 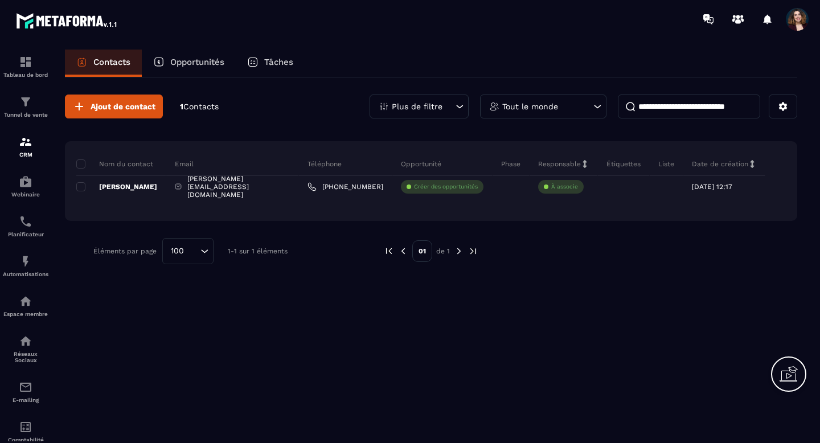 What do you see at coordinates (112, 62) in the screenshot?
I see `p: Contacts` at bounding box center [112, 62].